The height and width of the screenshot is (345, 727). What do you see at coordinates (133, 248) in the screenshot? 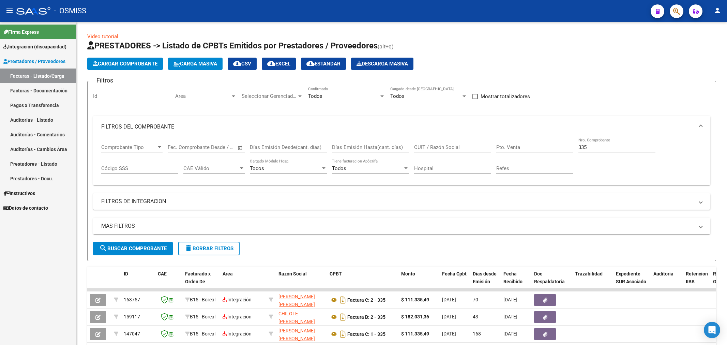
I see `button: Buscar Comprobante` at bounding box center [133, 248].